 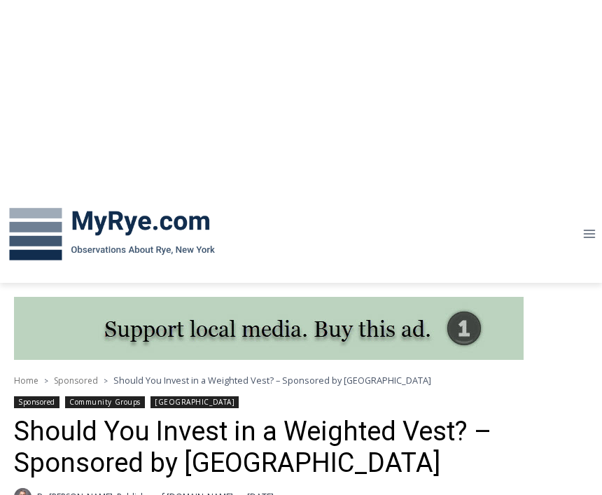 I want to click on a: support local media, buy this ad, so click(x=269, y=328).